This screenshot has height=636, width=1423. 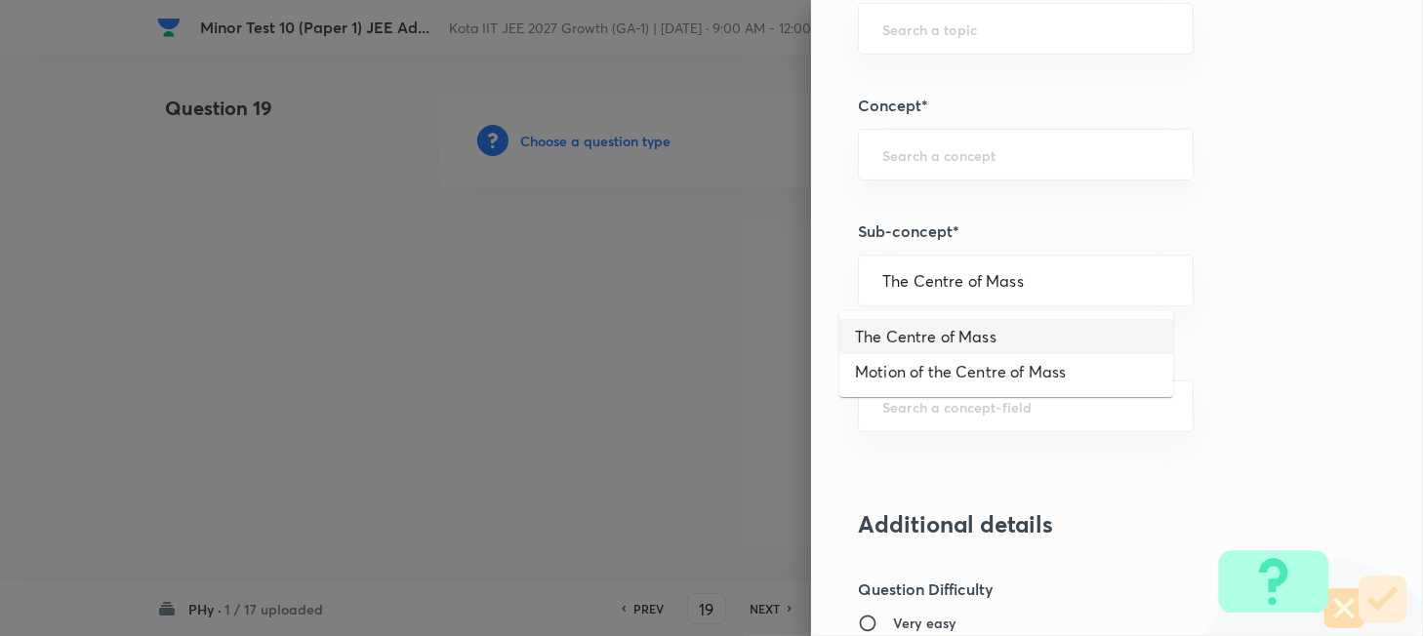 I want to click on li: The Centre of Mass, so click(x=1006, y=337).